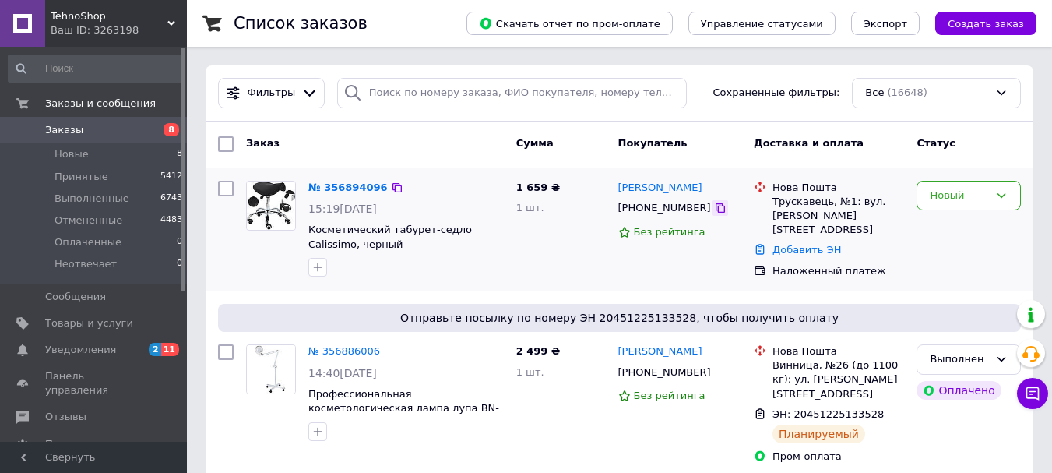 The width and height of the screenshot is (1052, 473). Describe the element at coordinates (81, 177) in the screenshot. I see `span: Принятые` at that location.